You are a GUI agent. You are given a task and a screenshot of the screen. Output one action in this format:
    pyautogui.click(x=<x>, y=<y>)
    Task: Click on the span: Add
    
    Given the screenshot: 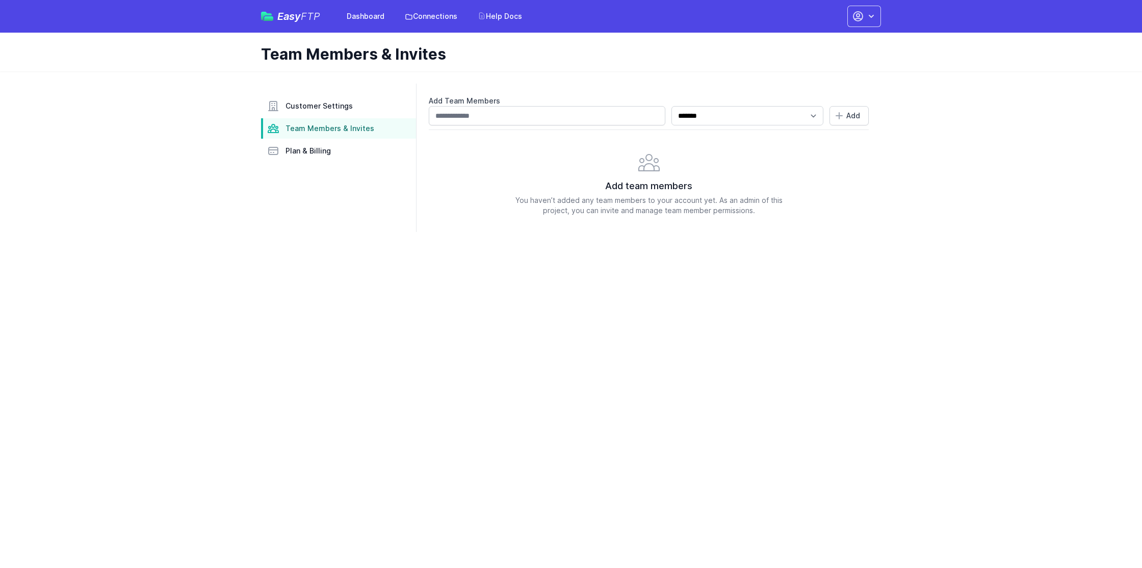 What is the action you would take?
    pyautogui.click(x=853, y=116)
    